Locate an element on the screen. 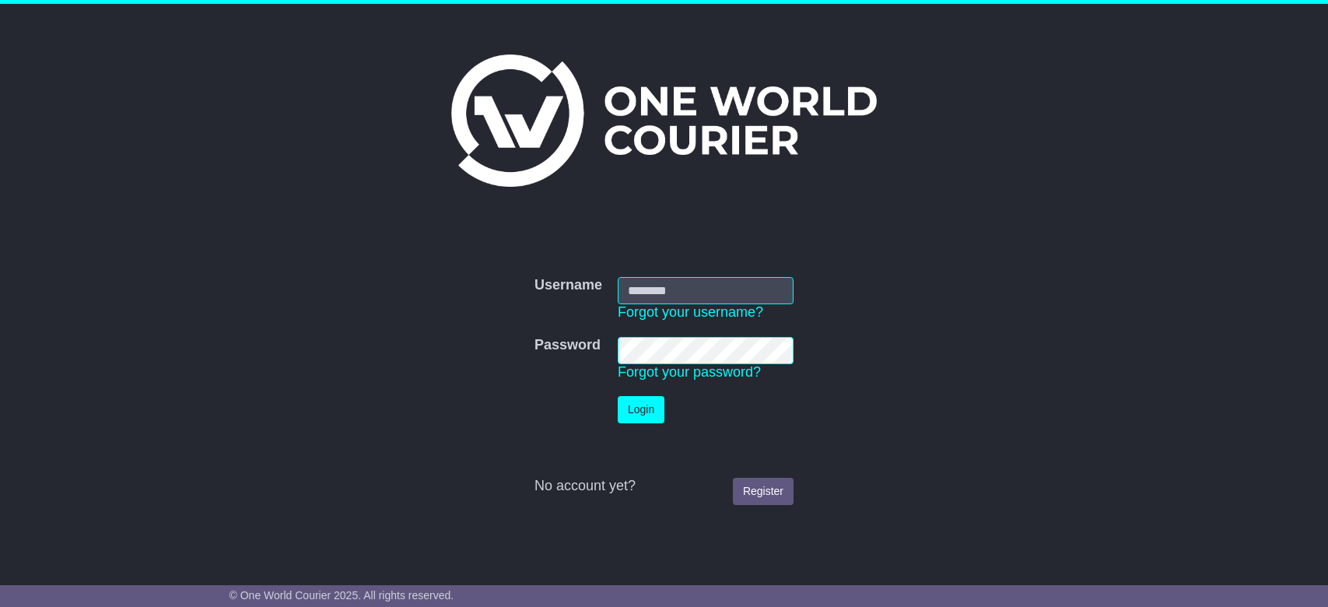 The width and height of the screenshot is (1328, 607). label: Password is located at coordinates (567, 345).